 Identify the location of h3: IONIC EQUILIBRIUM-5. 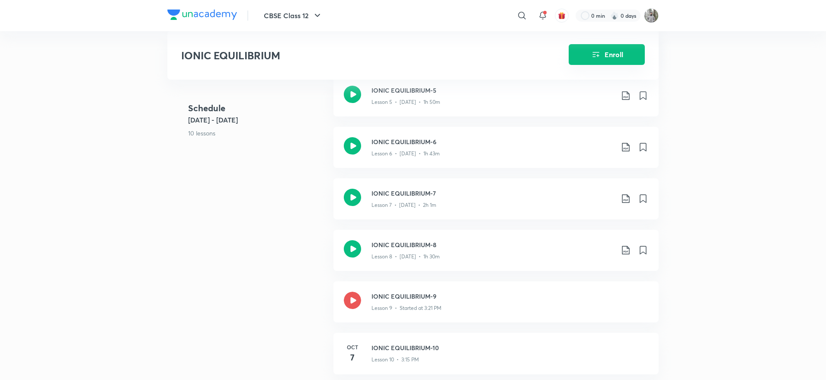
(493, 90).